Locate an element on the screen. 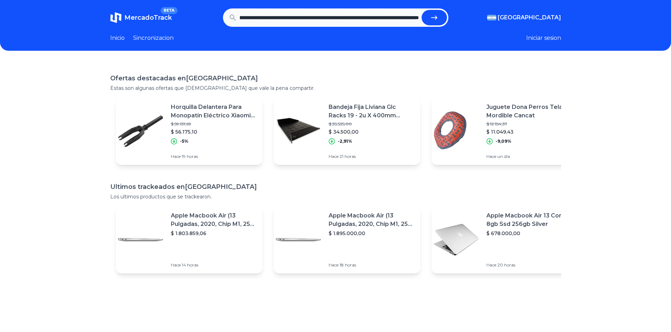 This screenshot has width=671, height=332. a: Featured imageBandeja Fija Liviana Glc Racks 19 - 2u X 400mm C/tornillos$ 35.535,00$ 34.500,00-2,... is located at coordinates (347, 131).